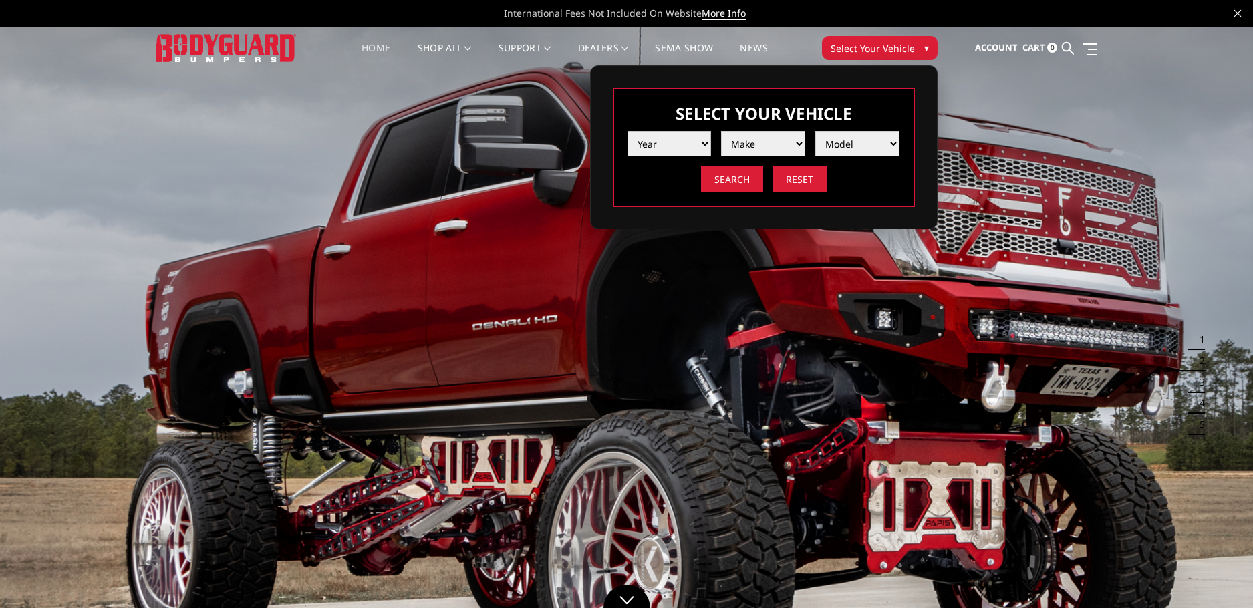 This screenshot has height=608, width=1253. What do you see at coordinates (764, 113) in the screenshot?
I see `h3: Select Your Vehicle` at bounding box center [764, 113].